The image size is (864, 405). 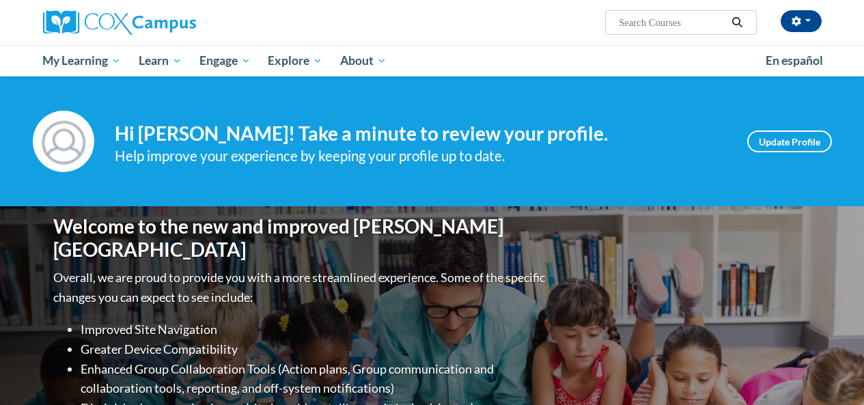 I want to click on div: Help improve your experience by keeping your profile up to date., so click(x=421, y=156).